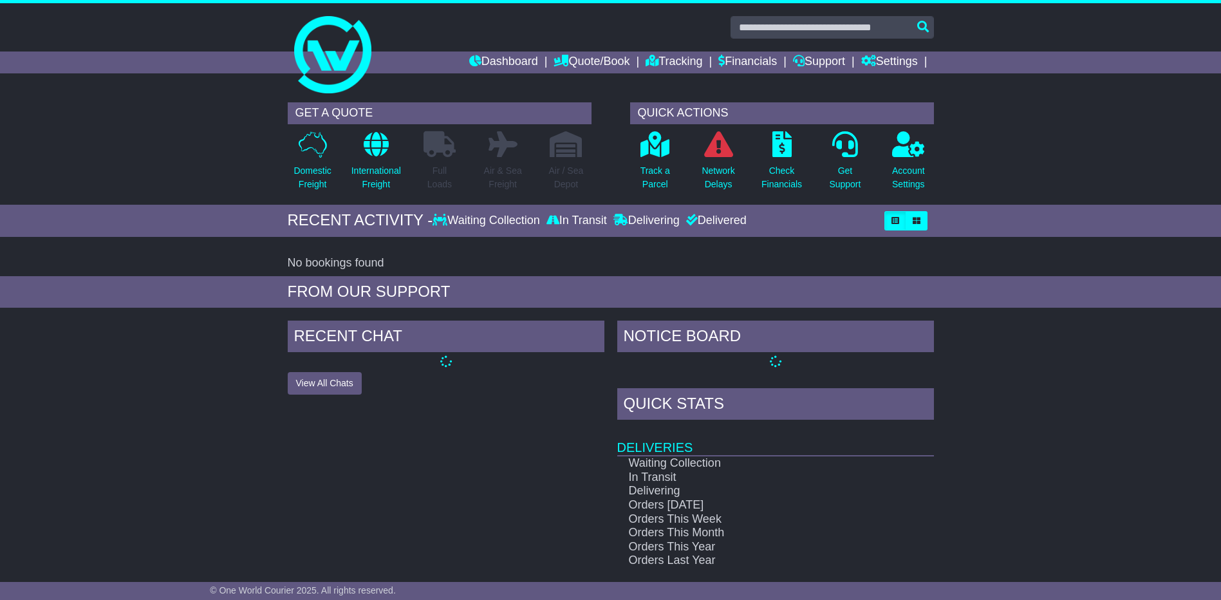  What do you see at coordinates (776, 439) in the screenshot?
I see `td: Deliveries` at bounding box center [776, 439].